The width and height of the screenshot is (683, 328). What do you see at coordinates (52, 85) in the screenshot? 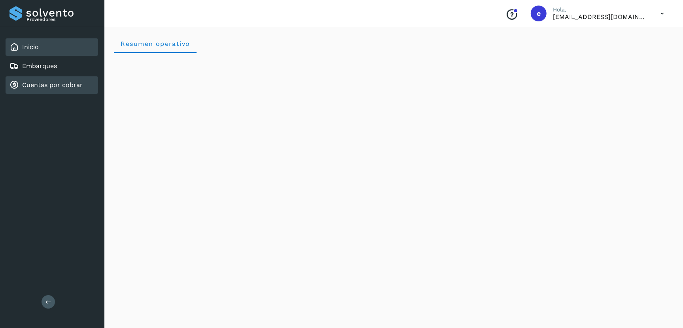
I see `div: Cuentas por cobrar` at bounding box center [52, 85].